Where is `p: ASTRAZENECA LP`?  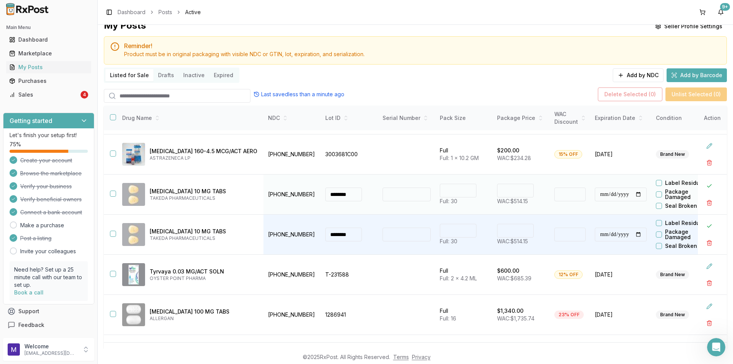
p: ASTRAZENECA LP is located at coordinates (204, 158).